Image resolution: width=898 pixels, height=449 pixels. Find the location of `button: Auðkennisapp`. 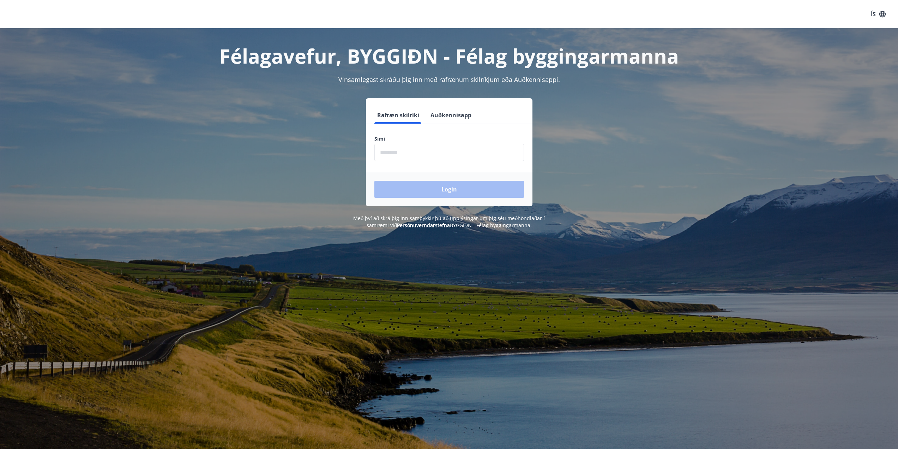

button: Auðkennisapp is located at coordinates (451, 115).